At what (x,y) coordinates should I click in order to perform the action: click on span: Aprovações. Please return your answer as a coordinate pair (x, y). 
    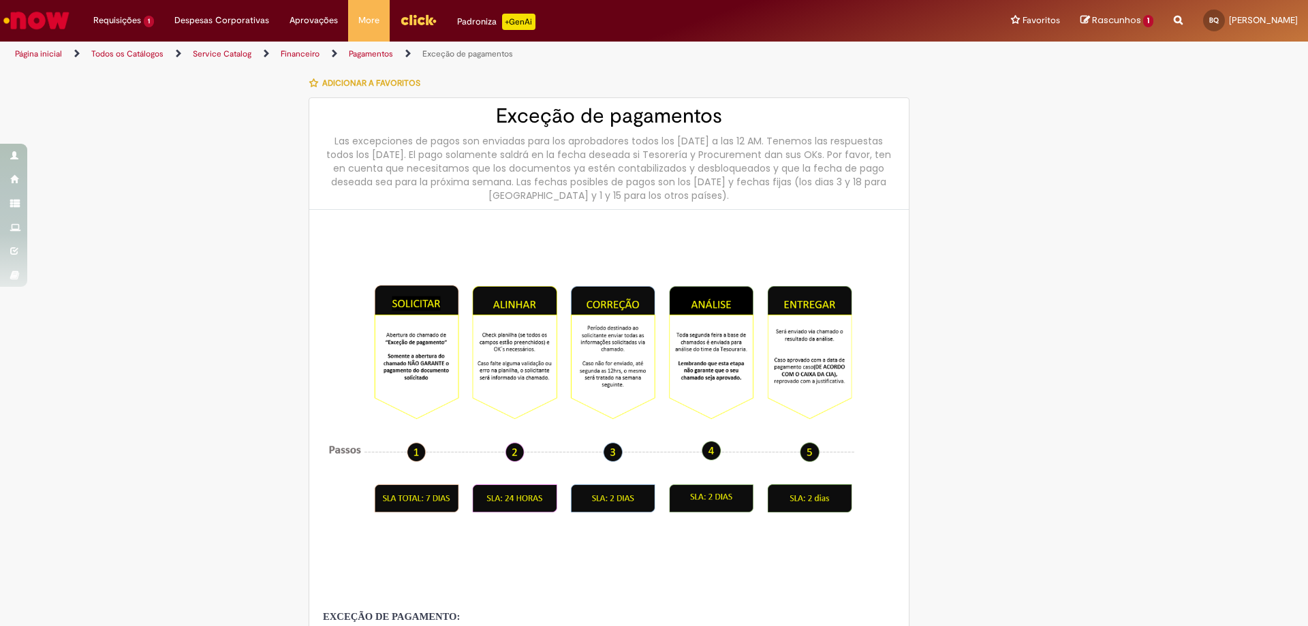
    Looking at the image, I should click on (313, 20).